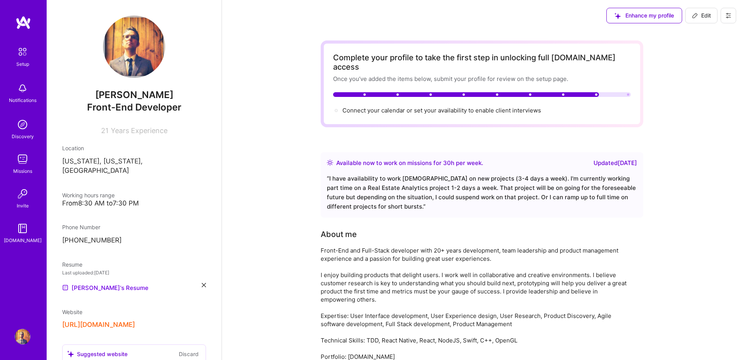  I want to click on span: 30, so click(447, 162).